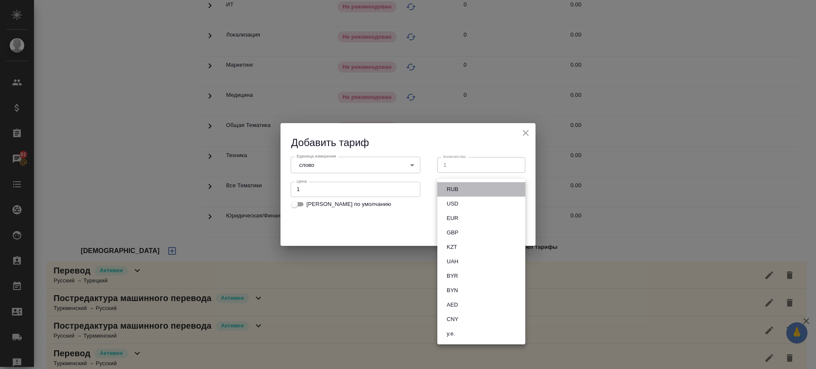 This screenshot has width=816, height=369. I want to click on button: AED, so click(452, 305).